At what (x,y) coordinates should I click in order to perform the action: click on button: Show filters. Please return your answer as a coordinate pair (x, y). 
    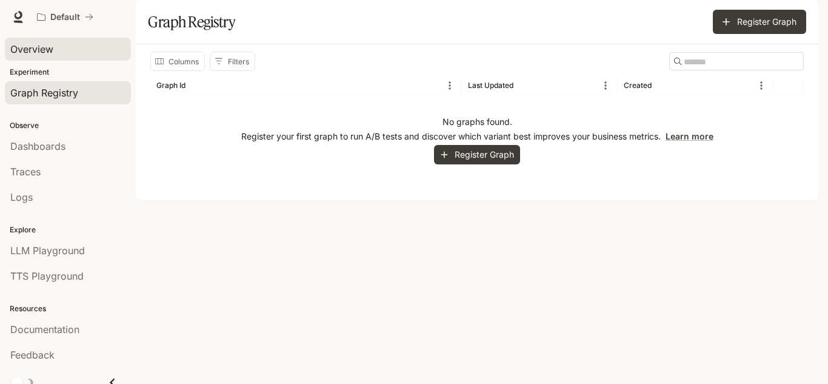
    Looking at the image, I should click on (232, 61).